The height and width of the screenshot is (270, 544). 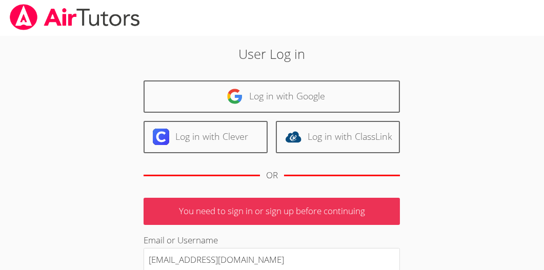 I want to click on label: Email or Username, so click(x=180, y=240).